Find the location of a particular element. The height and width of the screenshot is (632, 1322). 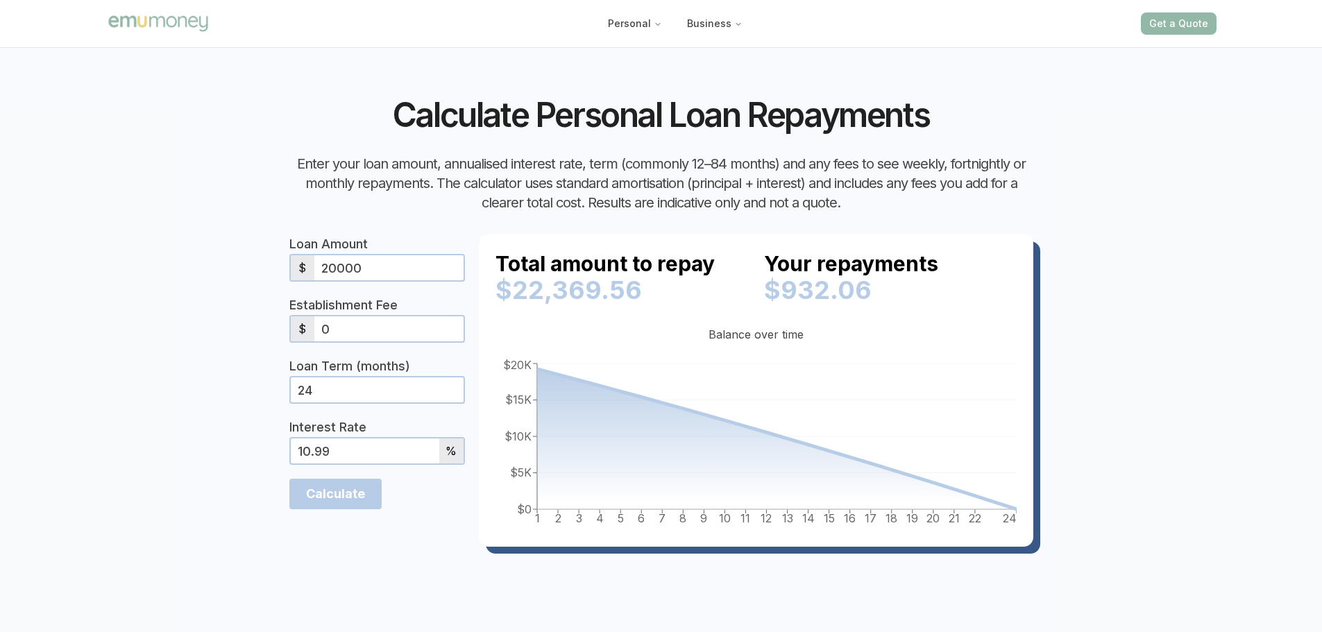

div: $22,369.56 is located at coordinates (622, 290).